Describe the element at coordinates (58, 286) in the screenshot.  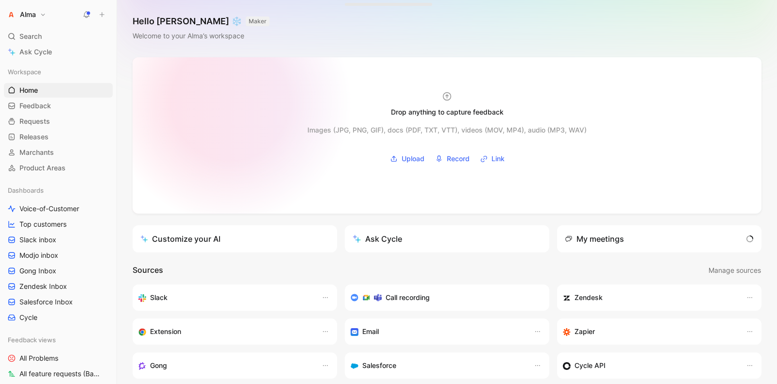
I see `a: Zendesk Inbox` at that location.